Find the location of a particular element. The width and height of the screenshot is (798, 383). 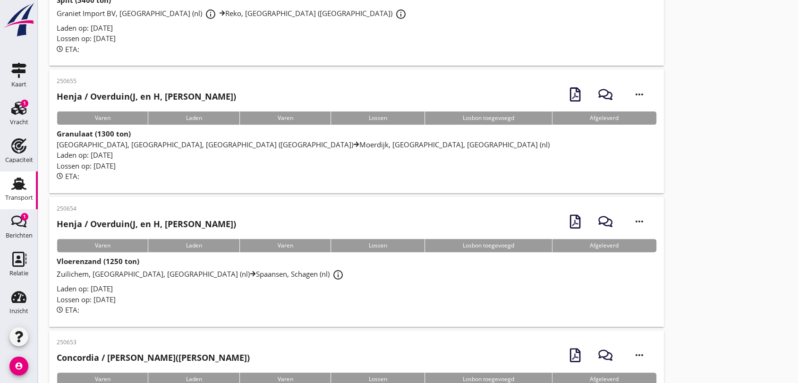

div: Transport is located at coordinates (19, 197).